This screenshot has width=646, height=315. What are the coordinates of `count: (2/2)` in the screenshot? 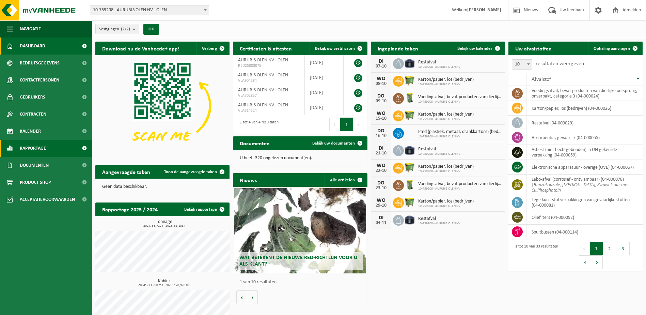 It's located at (125, 29).